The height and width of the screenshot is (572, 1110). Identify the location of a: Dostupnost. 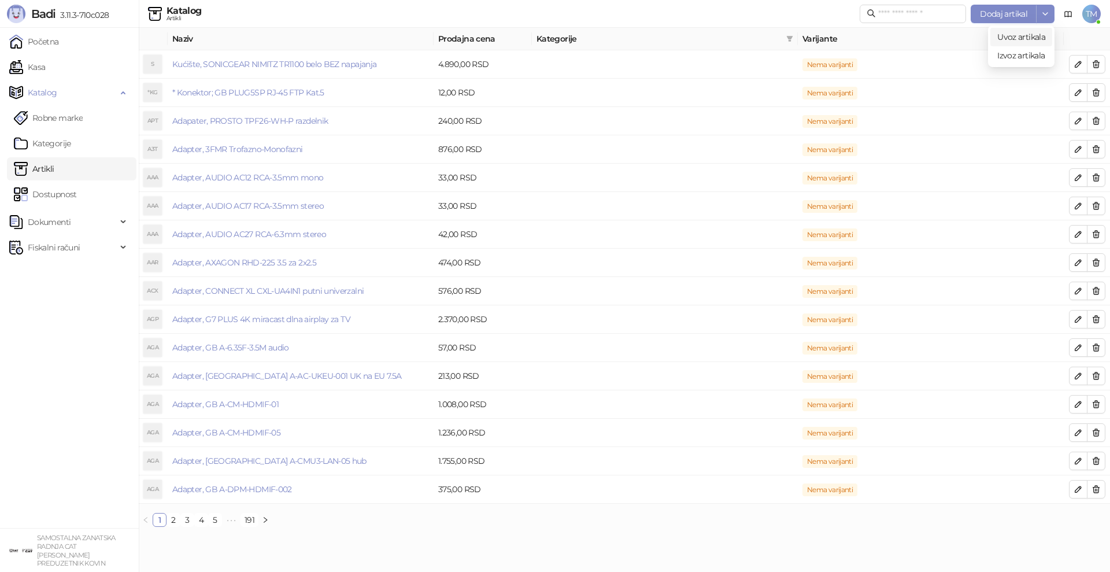
(45, 194).